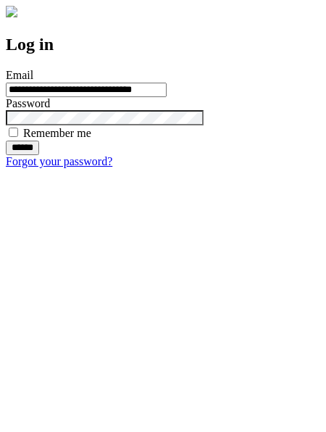  Describe the element at coordinates (57, 133) in the screenshot. I see `label: Remember me` at that location.